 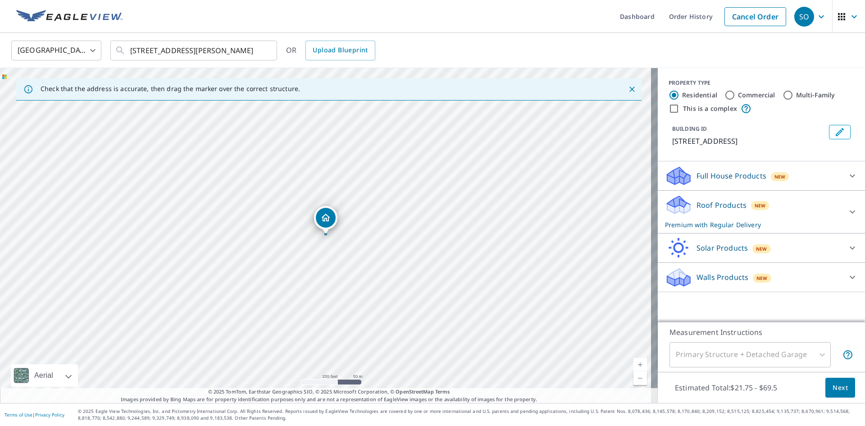 What do you see at coordinates (722, 277) in the screenshot?
I see `p: Walls Products` at bounding box center [722, 277].